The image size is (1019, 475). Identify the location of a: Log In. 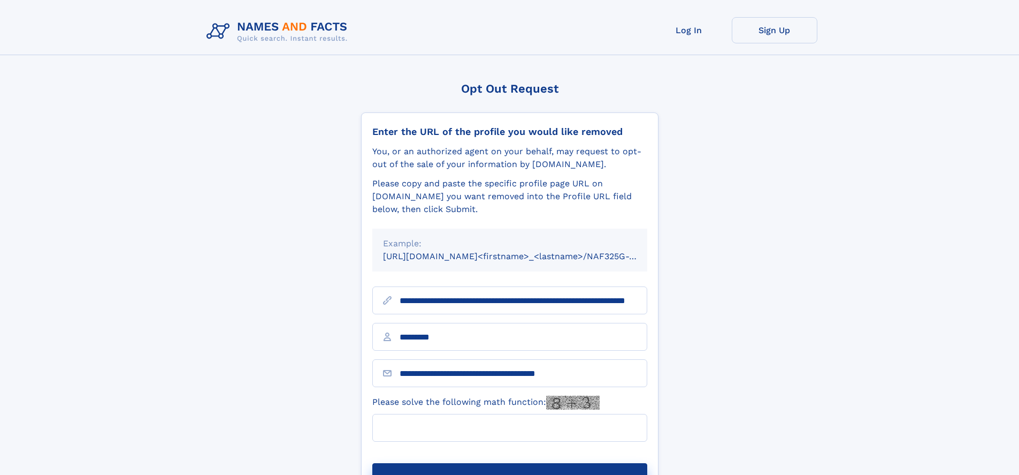
(689, 30).